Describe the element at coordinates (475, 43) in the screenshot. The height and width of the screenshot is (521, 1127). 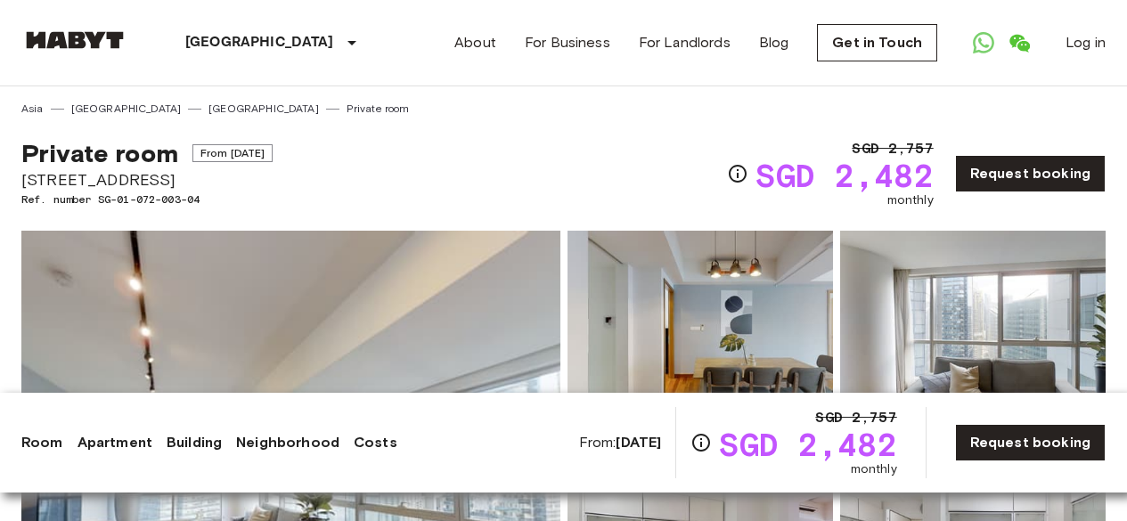
I see `a: About` at that location.